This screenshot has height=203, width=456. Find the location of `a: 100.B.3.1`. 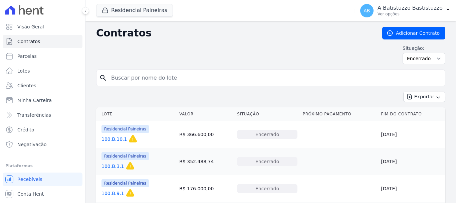

a: 100.B.3.1 is located at coordinates (113, 166).